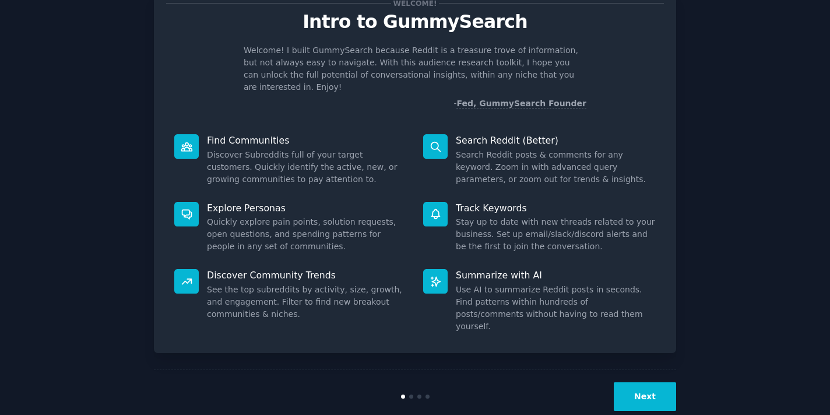 The height and width of the screenshot is (415, 830). What do you see at coordinates (556, 234) in the screenshot?
I see `dd: Stay up to date with new threads related to your business. Set up email/slack/discord alerts and ...` at bounding box center [556, 234].